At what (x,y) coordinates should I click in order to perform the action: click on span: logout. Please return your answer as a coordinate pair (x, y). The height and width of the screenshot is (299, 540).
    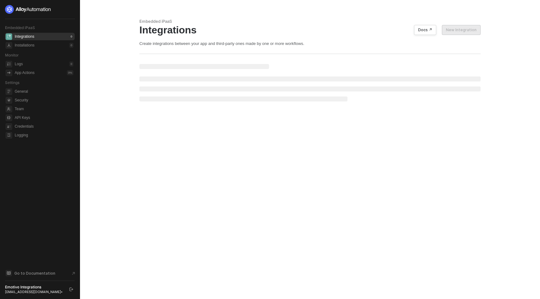
    Looking at the image, I should click on (71, 290).